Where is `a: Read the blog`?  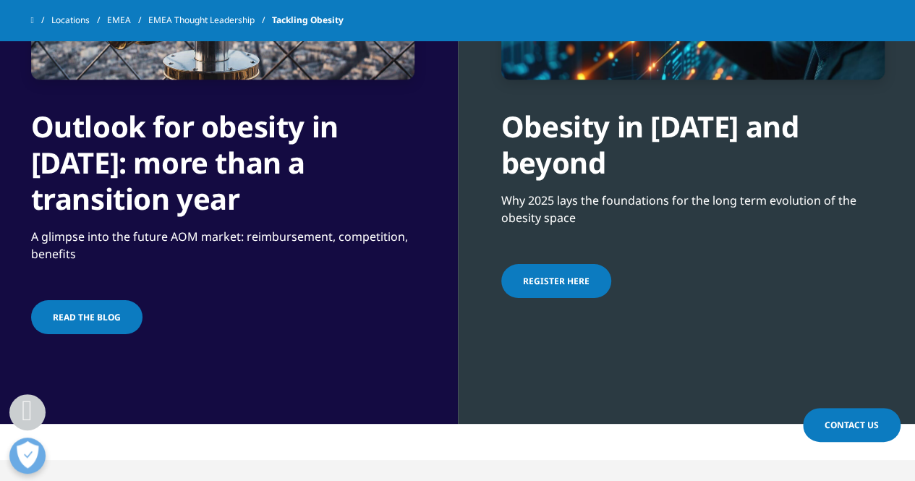
a: Read the blog is located at coordinates (87, 317).